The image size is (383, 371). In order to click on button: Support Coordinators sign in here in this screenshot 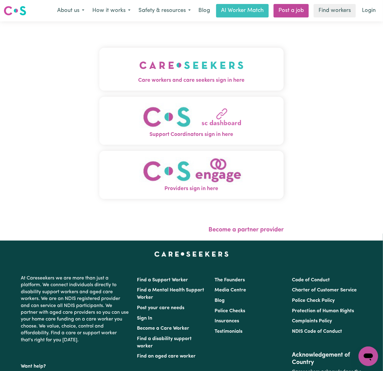, I will do `click(191, 121)`.